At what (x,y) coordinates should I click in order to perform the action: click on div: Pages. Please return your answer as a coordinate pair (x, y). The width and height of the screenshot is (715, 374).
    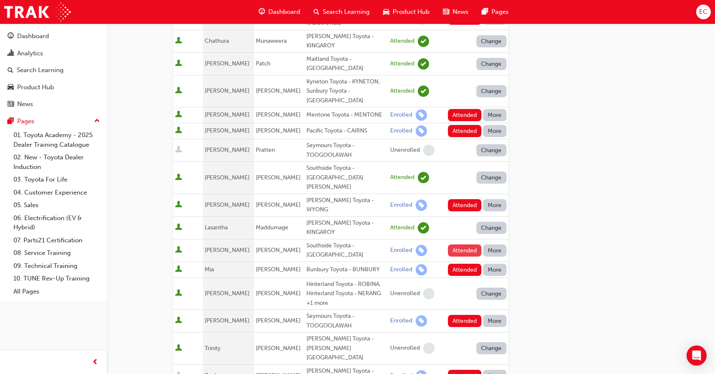
    Looking at the image, I should click on (26, 121).